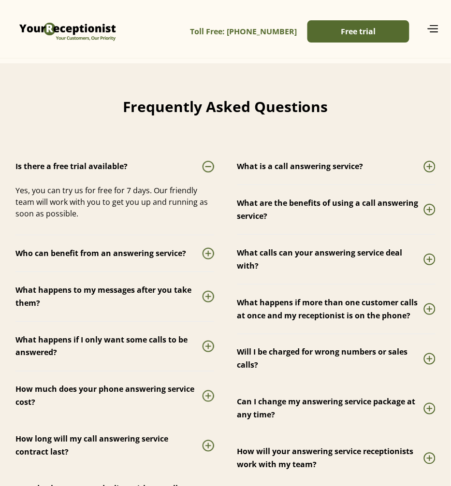 This screenshot has width=451, height=486. Describe the element at coordinates (370, 434) in the screenshot. I see `div: Chat Widget` at that location.